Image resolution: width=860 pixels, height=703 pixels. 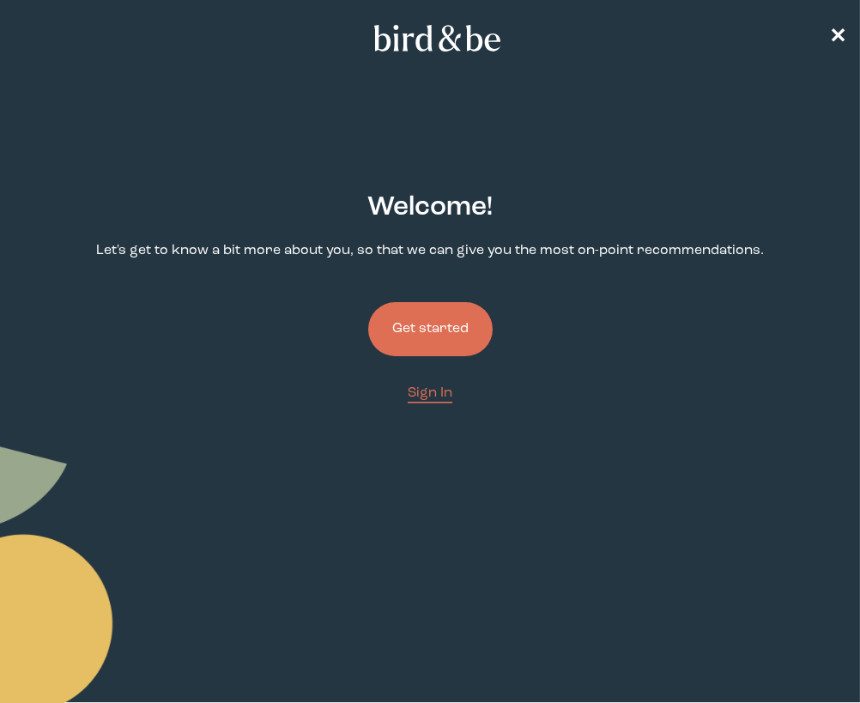 What do you see at coordinates (430, 329) in the screenshot?
I see `button: Get started` at bounding box center [430, 329].